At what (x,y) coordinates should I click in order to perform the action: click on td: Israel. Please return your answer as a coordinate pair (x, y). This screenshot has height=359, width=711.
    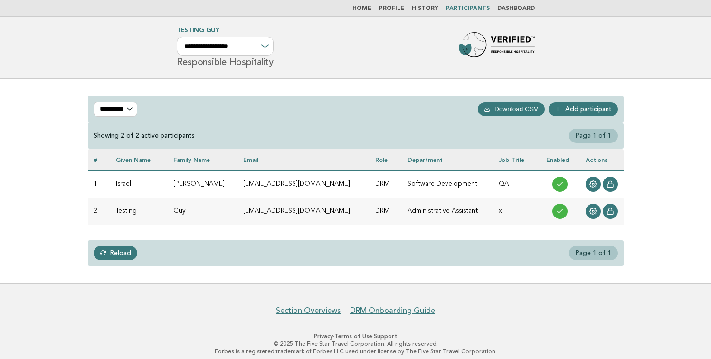
    Looking at the image, I should click on (139, 184).